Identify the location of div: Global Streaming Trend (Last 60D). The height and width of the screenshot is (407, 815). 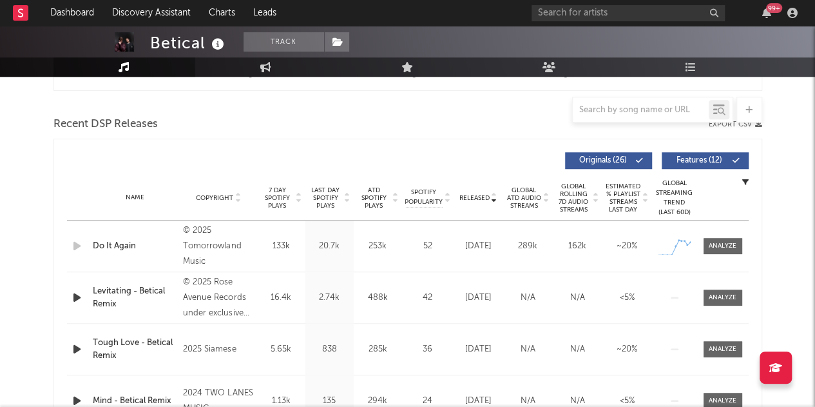
(675, 198).